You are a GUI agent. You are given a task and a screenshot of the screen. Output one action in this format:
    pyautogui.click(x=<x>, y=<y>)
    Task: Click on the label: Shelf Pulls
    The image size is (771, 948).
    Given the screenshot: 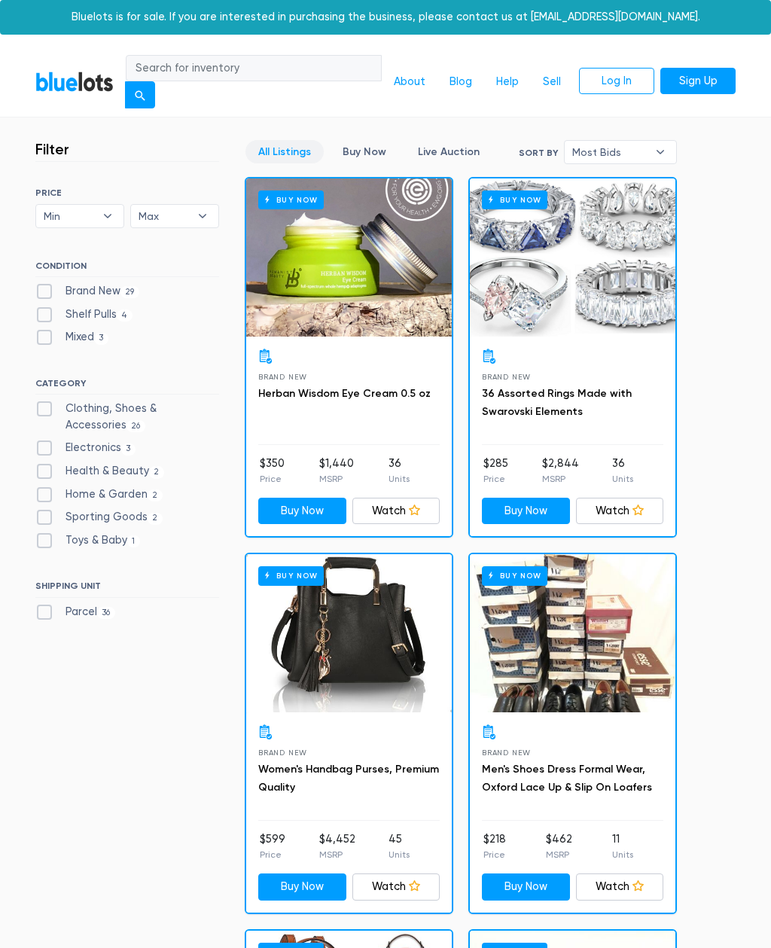 What is the action you would take?
    pyautogui.click(x=84, y=315)
    